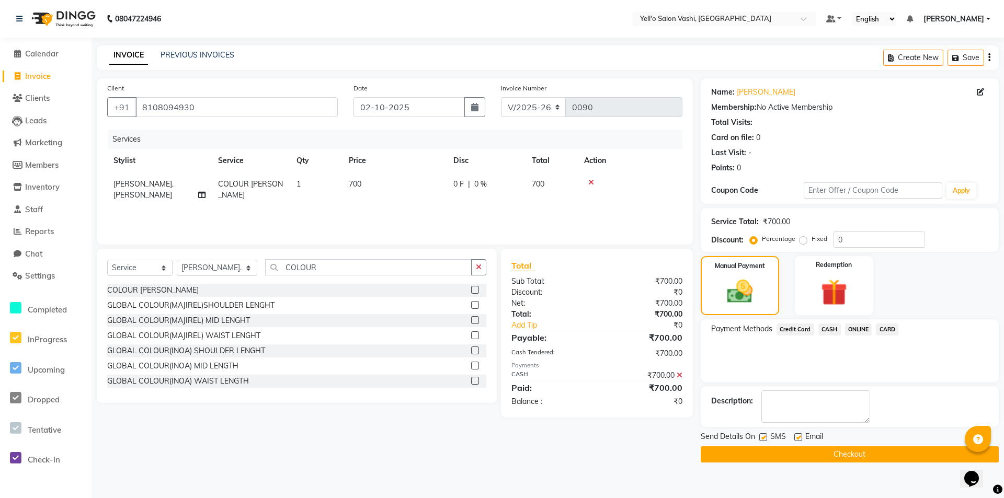 This screenshot has height=498, width=1004. I want to click on b: 08047224946, so click(138, 19).